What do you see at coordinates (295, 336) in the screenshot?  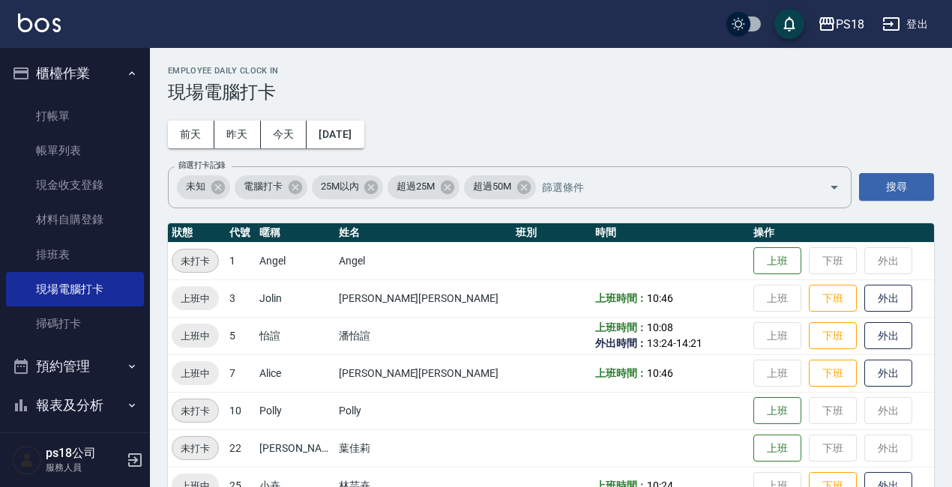 I see `td: 怡諠` at bounding box center [295, 336].